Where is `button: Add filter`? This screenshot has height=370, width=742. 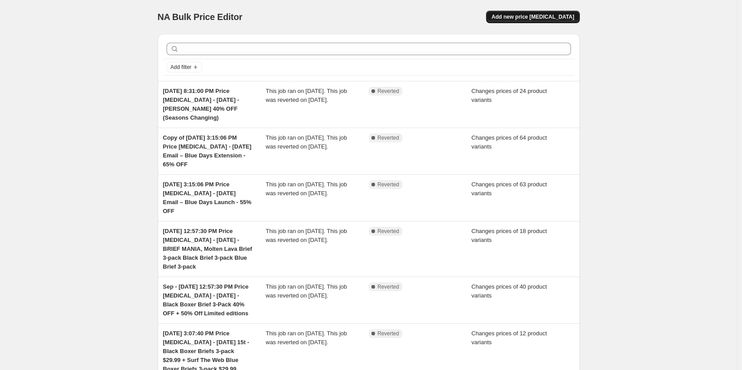 button: Add filter is located at coordinates (184, 67).